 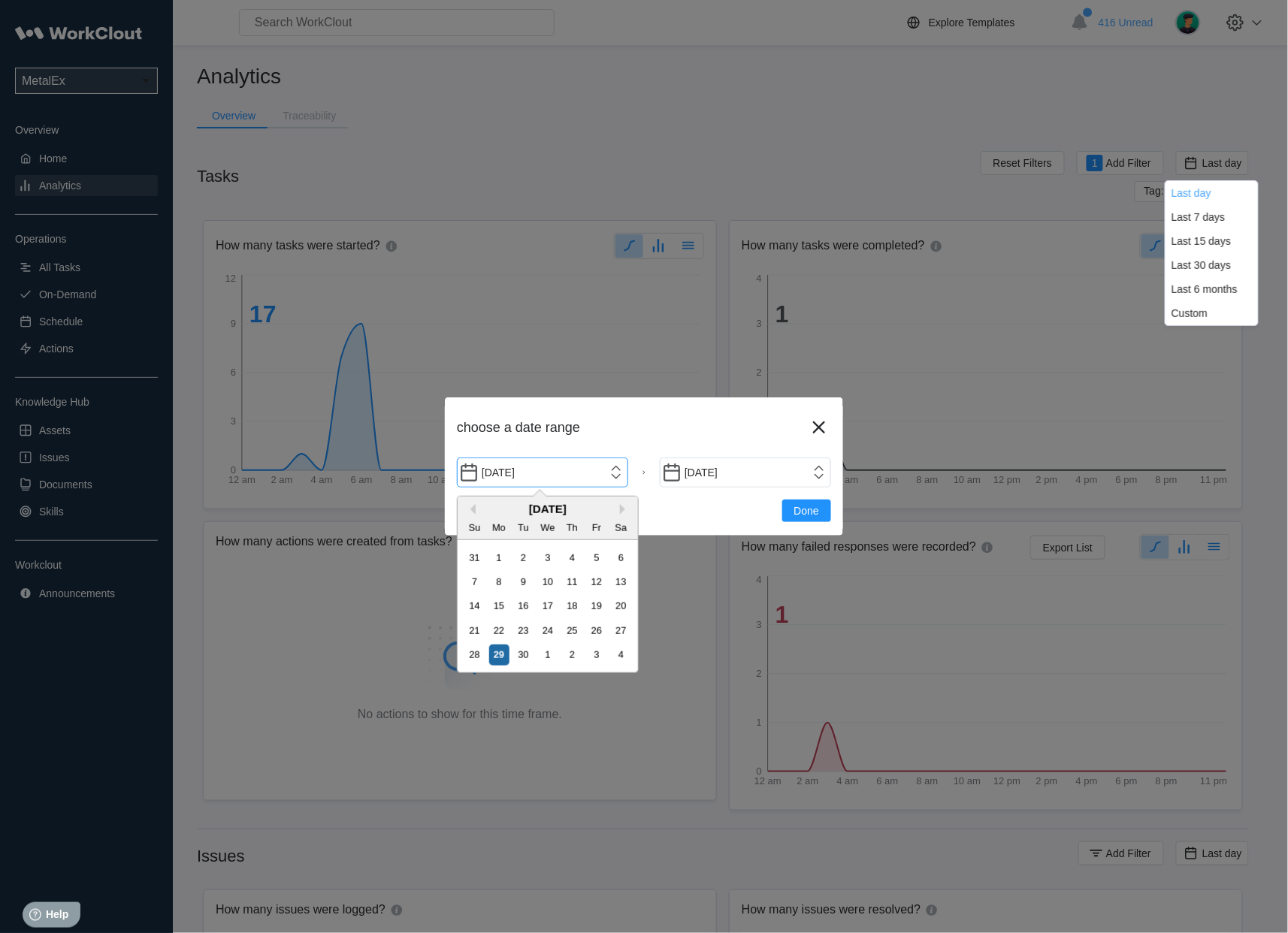 What do you see at coordinates (499, 528) in the screenshot?
I see `div: Mo` at bounding box center [499, 528].